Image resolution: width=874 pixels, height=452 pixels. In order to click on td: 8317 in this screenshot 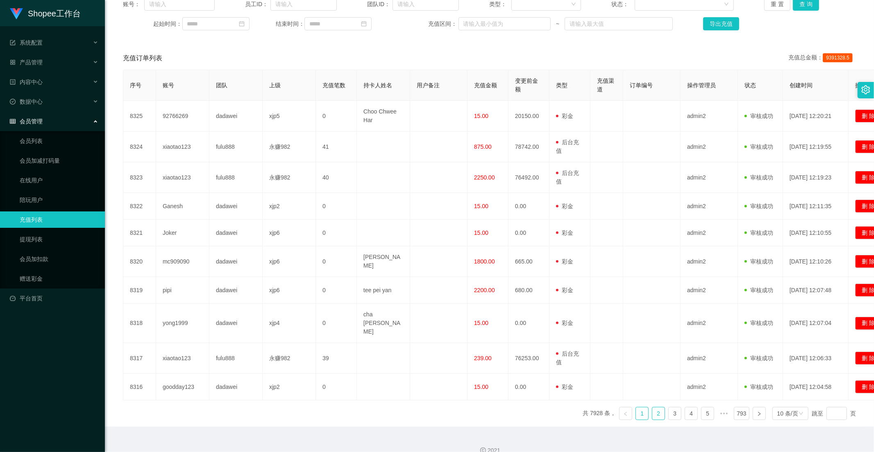, I will do `click(140, 358)`.